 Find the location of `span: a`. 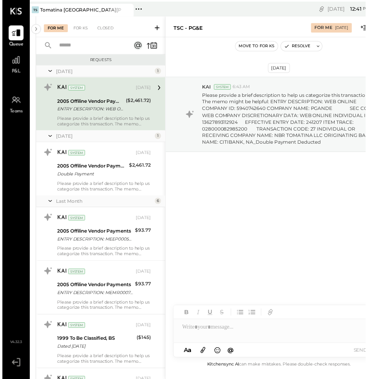

span: a is located at coordinates (190, 354).